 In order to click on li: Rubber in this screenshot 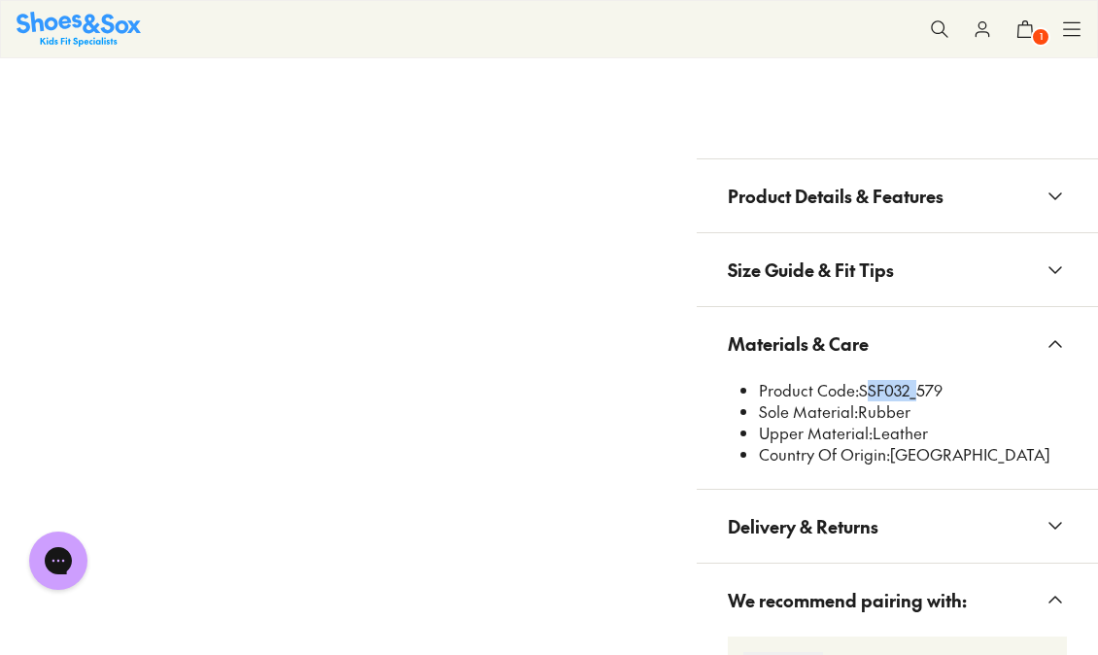, I will do `click(912, 412)`.